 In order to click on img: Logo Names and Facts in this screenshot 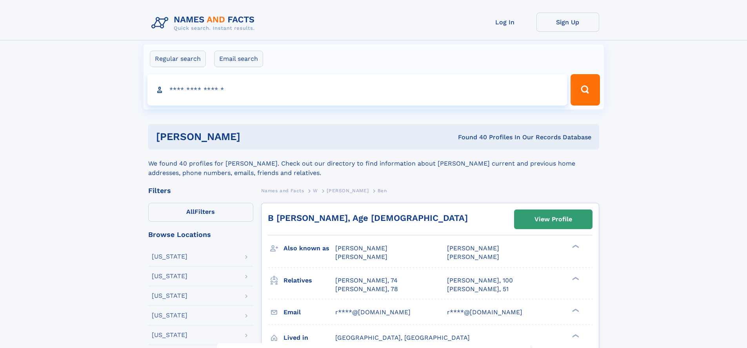, I will do `click(205, 23)`.